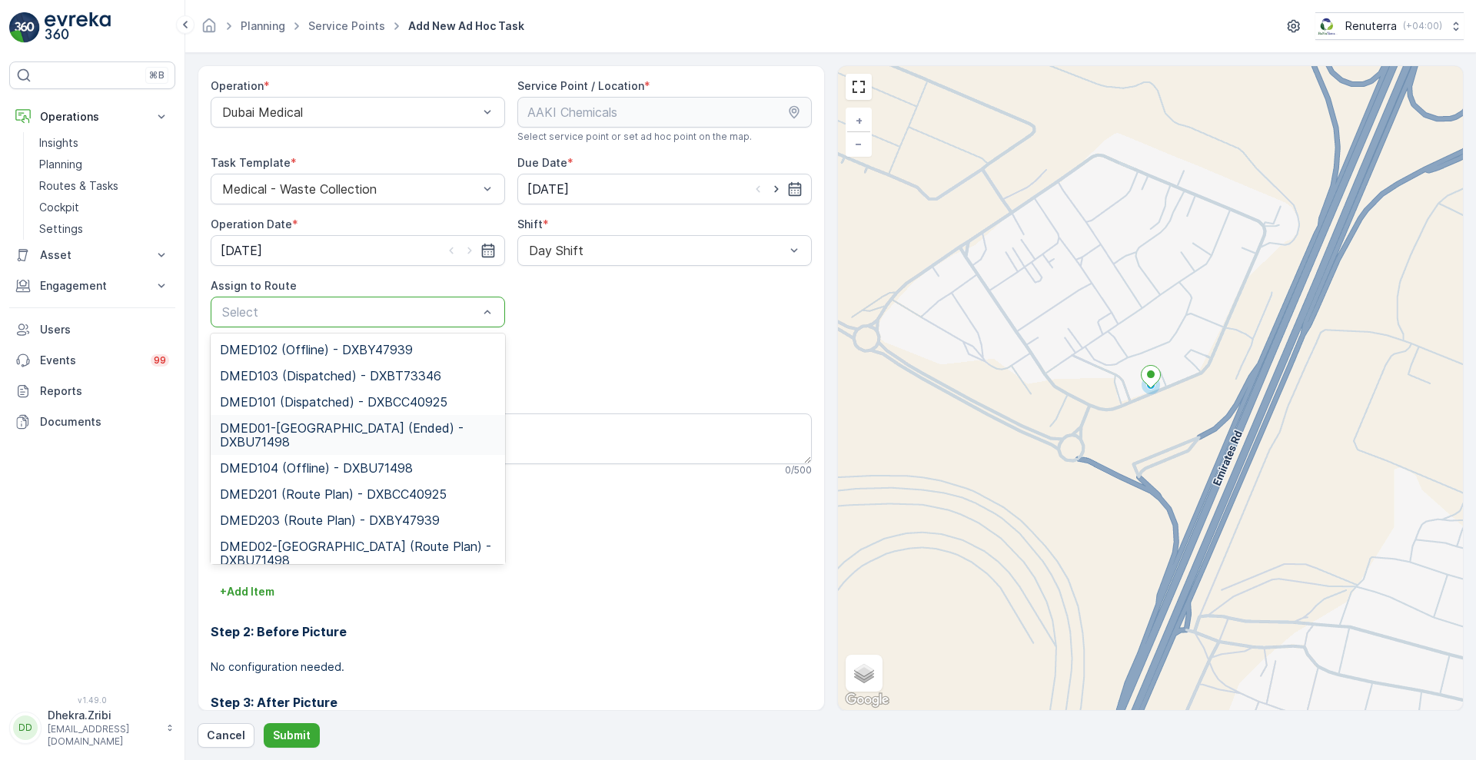 Image resolution: width=1476 pixels, height=760 pixels. What do you see at coordinates (92, 361) in the screenshot?
I see `a: Events99` at bounding box center [92, 361].